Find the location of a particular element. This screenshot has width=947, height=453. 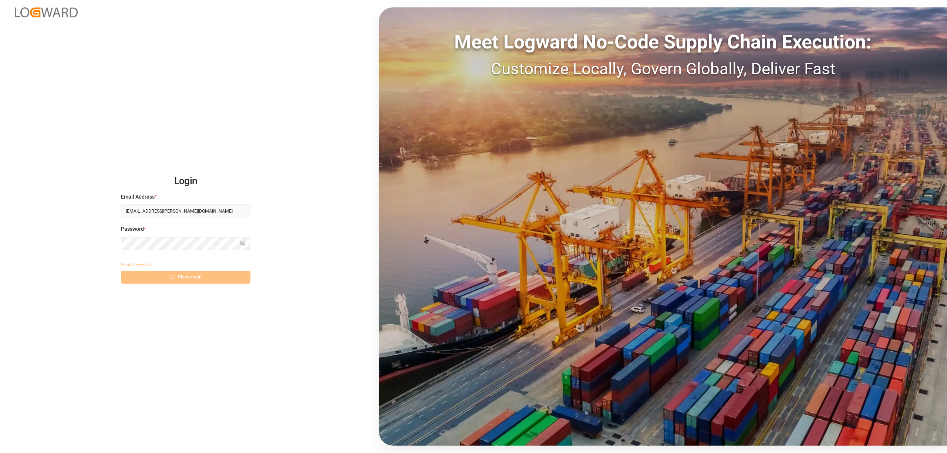

h2: Login is located at coordinates (186, 181).